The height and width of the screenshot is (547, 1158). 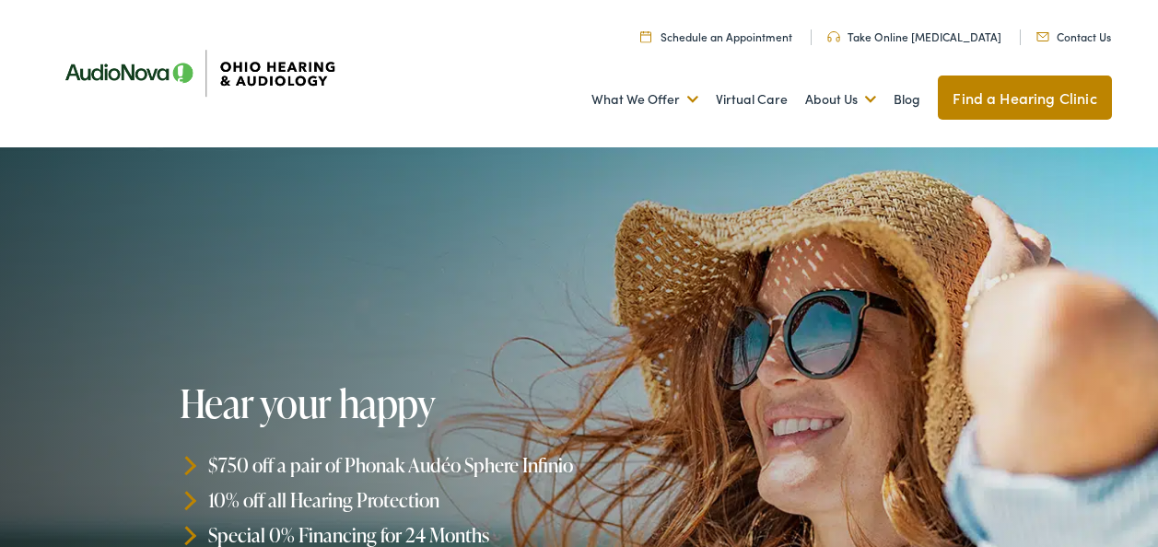 I want to click on li: 10% off all Hearing Protection, so click(x=382, y=500).